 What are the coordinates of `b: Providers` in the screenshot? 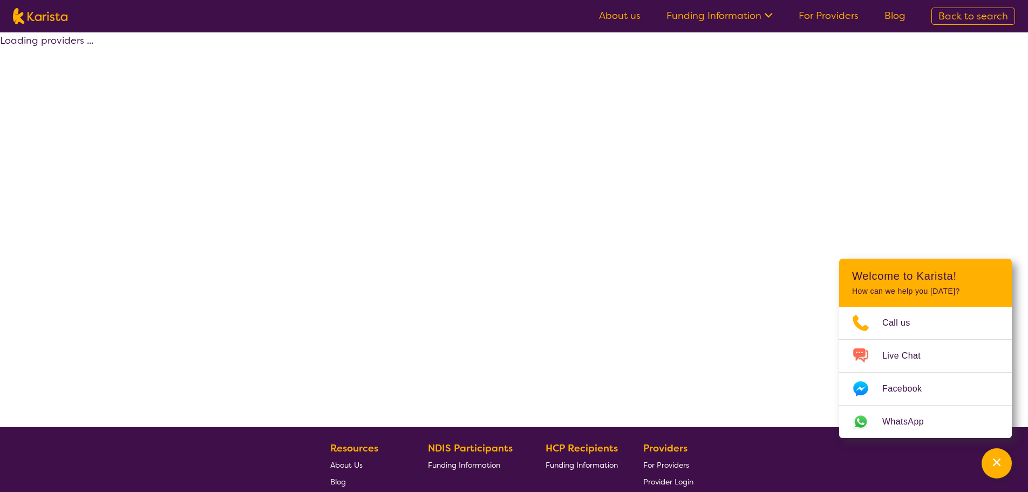 It's located at (665, 448).